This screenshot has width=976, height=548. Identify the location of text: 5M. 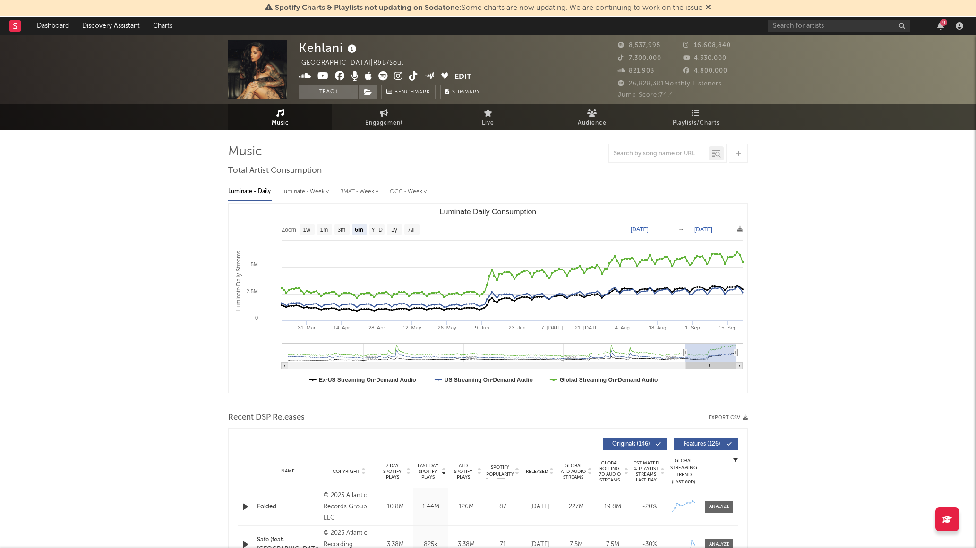
(254, 264).